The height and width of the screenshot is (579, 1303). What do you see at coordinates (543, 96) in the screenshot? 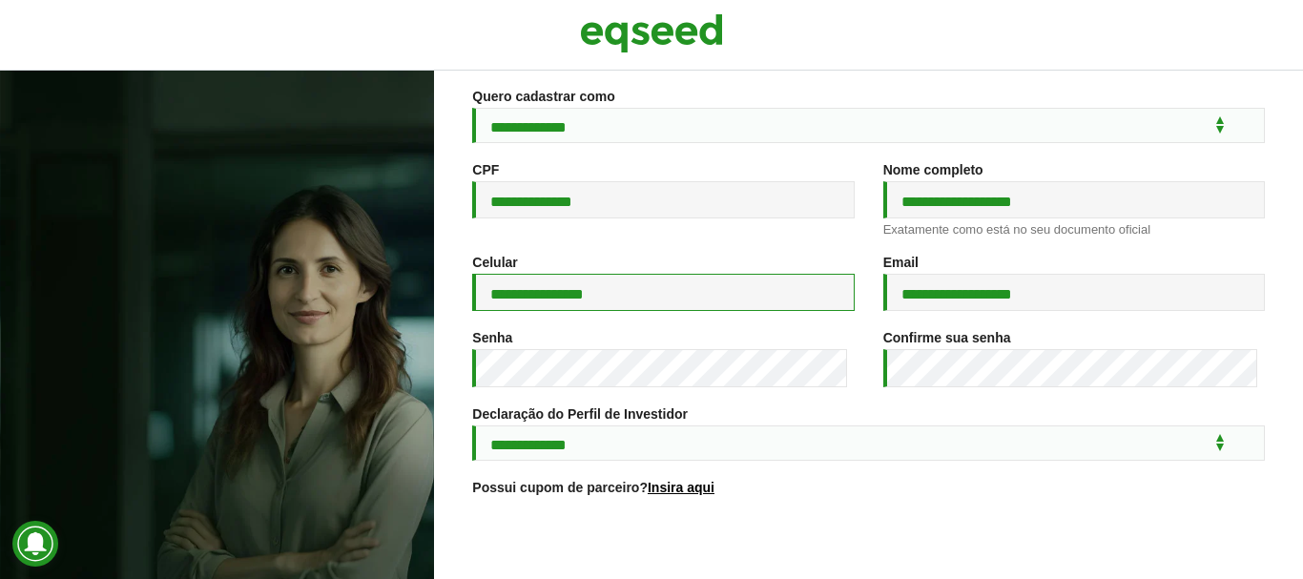
I see `label: Quero cadastrar como` at bounding box center [543, 96].